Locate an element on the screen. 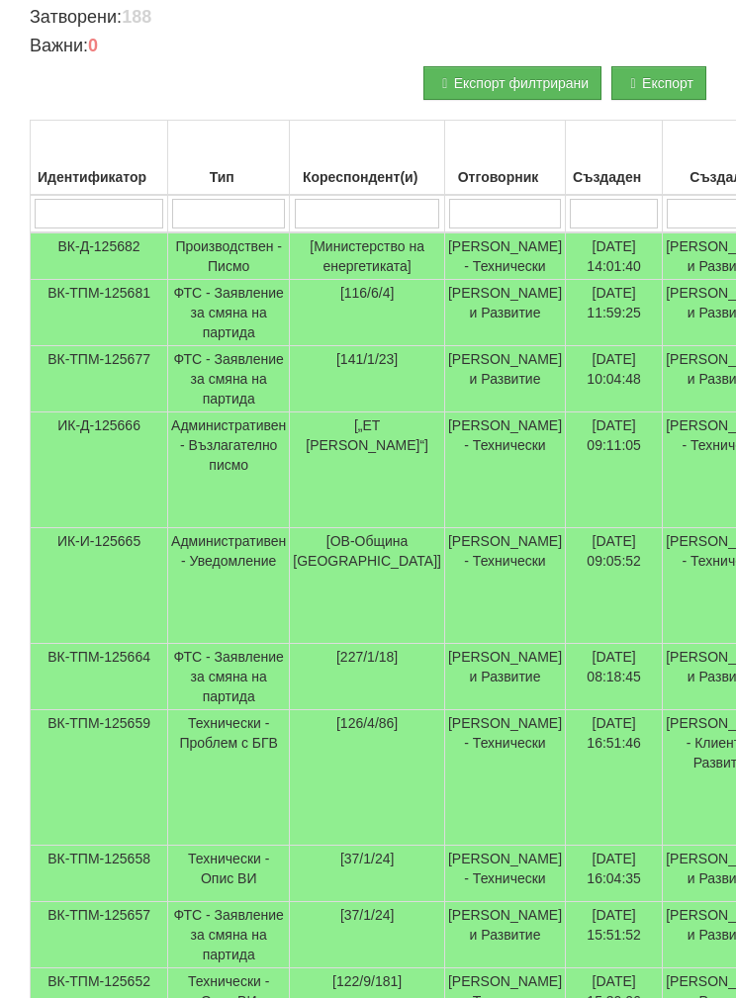  td: ВК-ТПМ-125658 is located at coordinates (99, 875).